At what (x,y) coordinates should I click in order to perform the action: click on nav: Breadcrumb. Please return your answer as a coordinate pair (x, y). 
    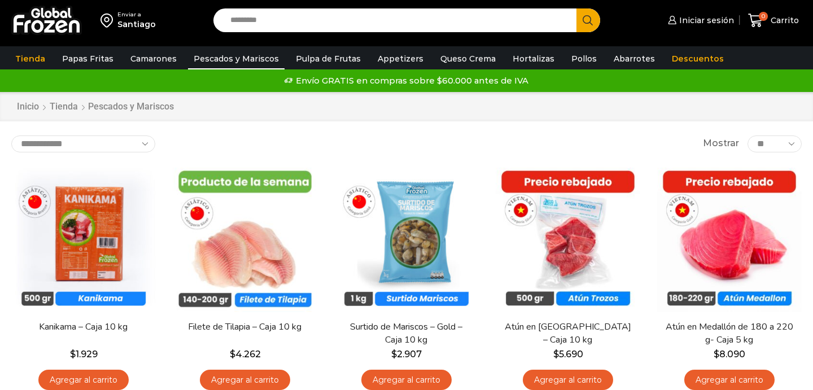
    Looking at the image, I should click on (95, 107).